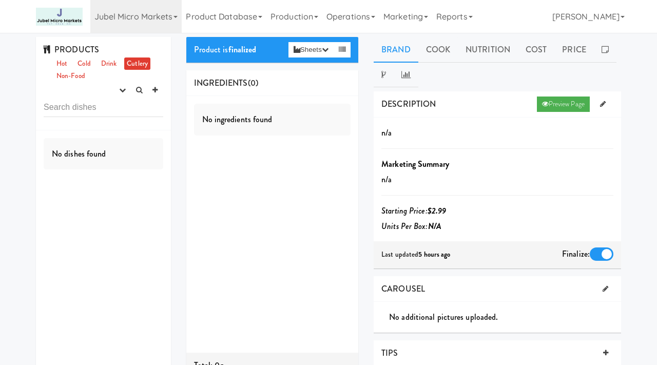  I want to click on div: No ingredients found, so click(273, 120).